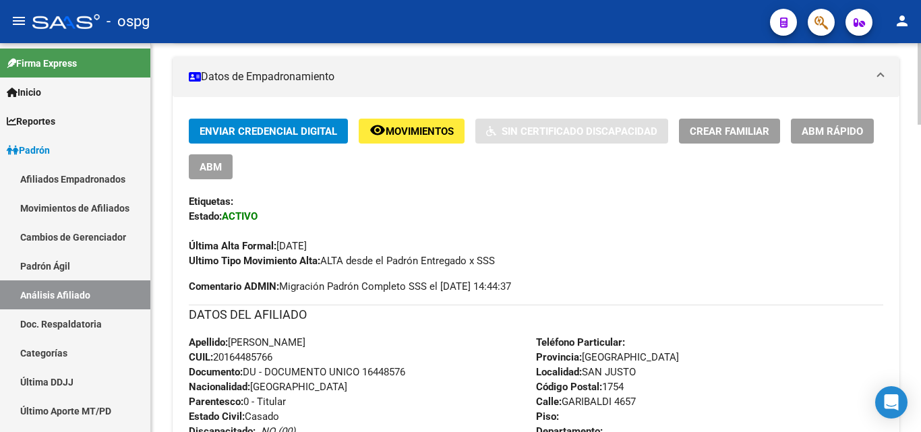  I want to click on span: Sin Certificado Discapacidad, so click(579, 131).